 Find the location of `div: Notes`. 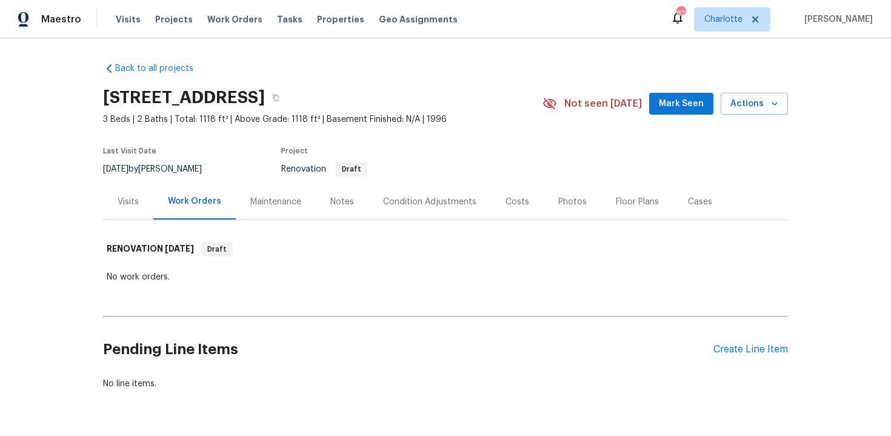

div: Notes is located at coordinates (342, 202).